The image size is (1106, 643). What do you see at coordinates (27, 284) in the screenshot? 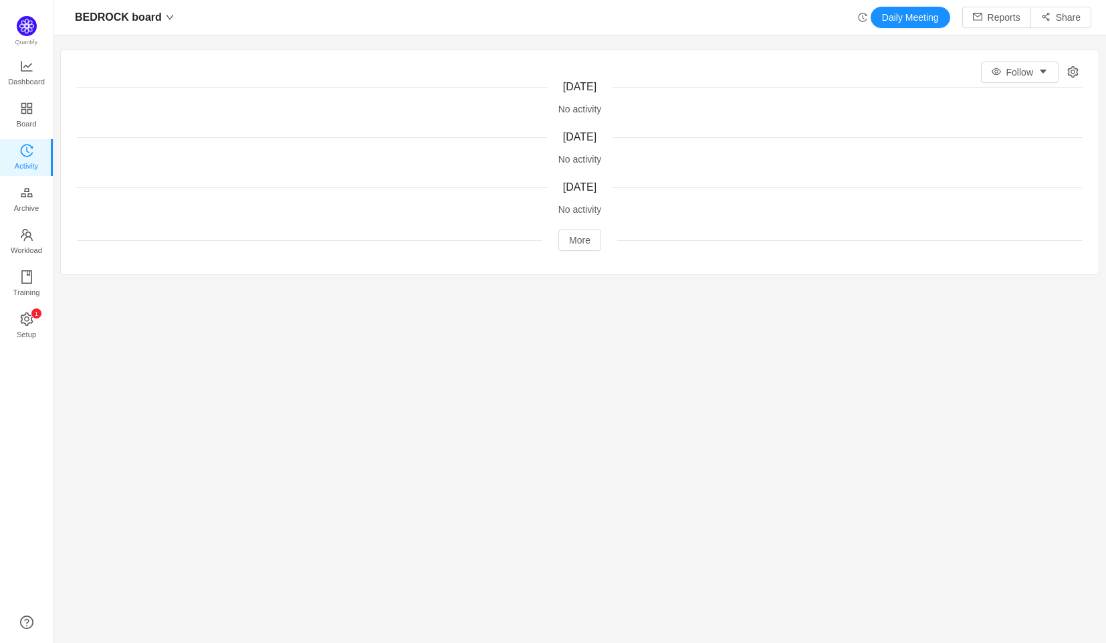
I see `a: Training` at bounding box center [27, 284].